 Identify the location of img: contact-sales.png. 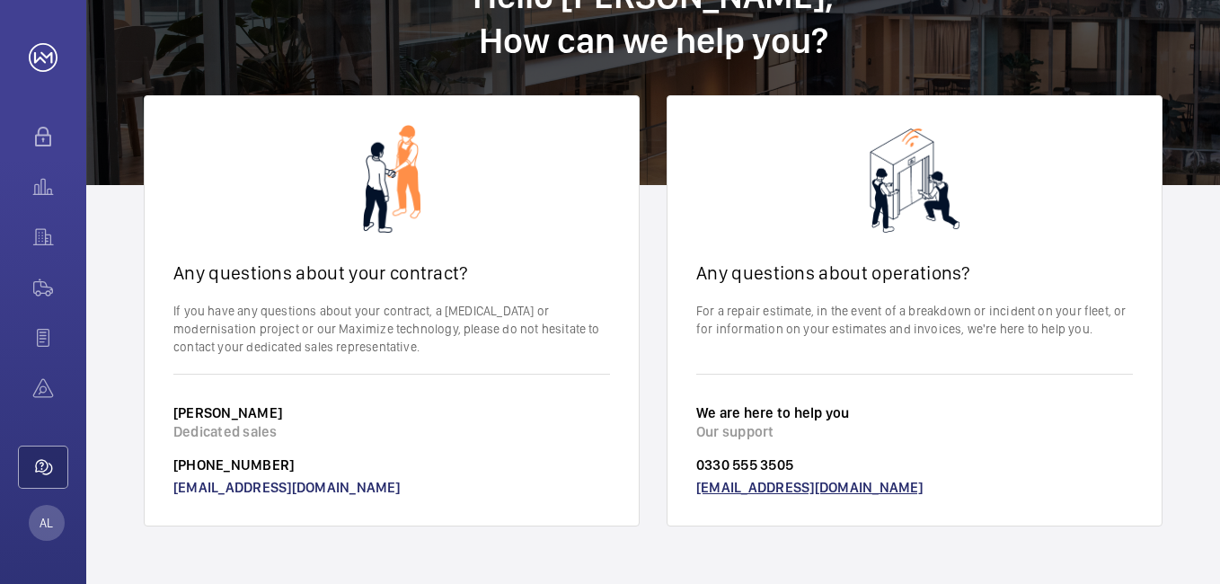
(392, 179).